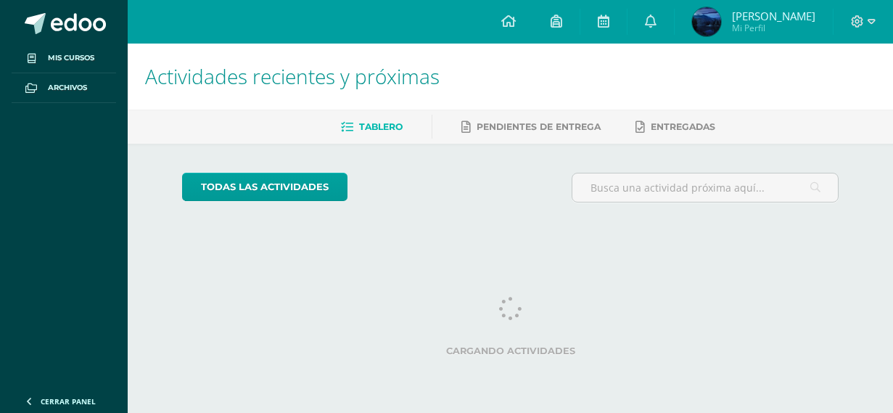 The width and height of the screenshot is (893, 413). What do you see at coordinates (71, 58) in the screenshot?
I see `span: Mis cursos` at bounding box center [71, 58].